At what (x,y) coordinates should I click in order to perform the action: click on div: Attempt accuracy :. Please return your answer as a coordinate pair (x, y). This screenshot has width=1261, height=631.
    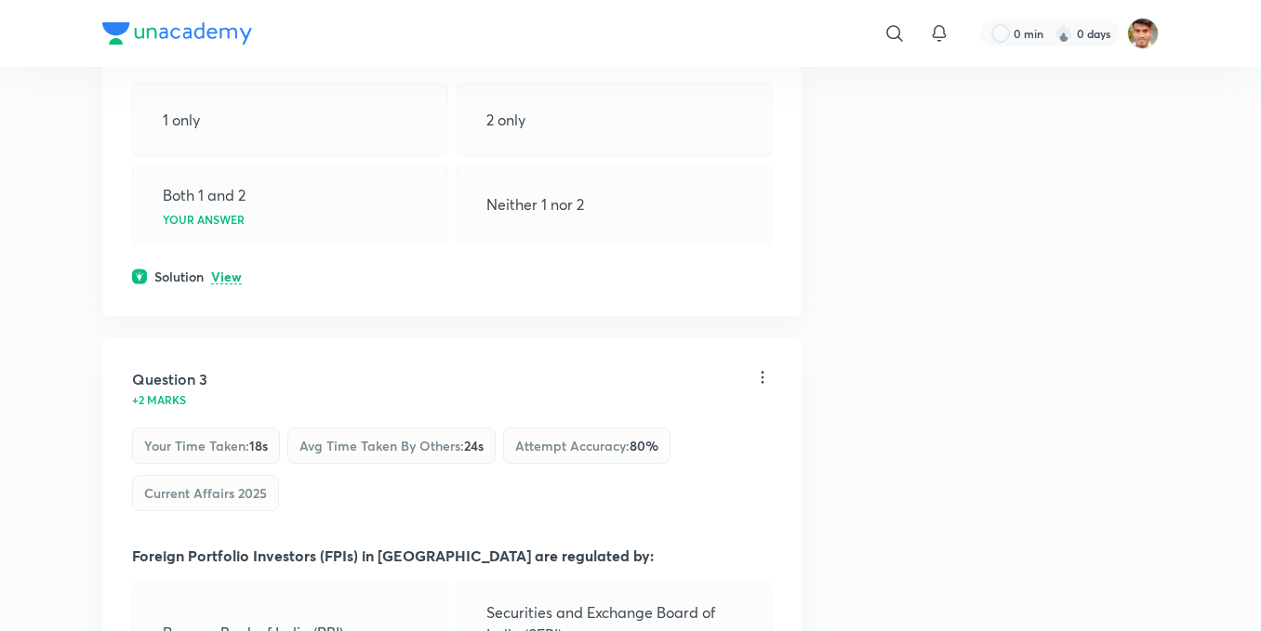
    Looking at the image, I should click on (587, 445).